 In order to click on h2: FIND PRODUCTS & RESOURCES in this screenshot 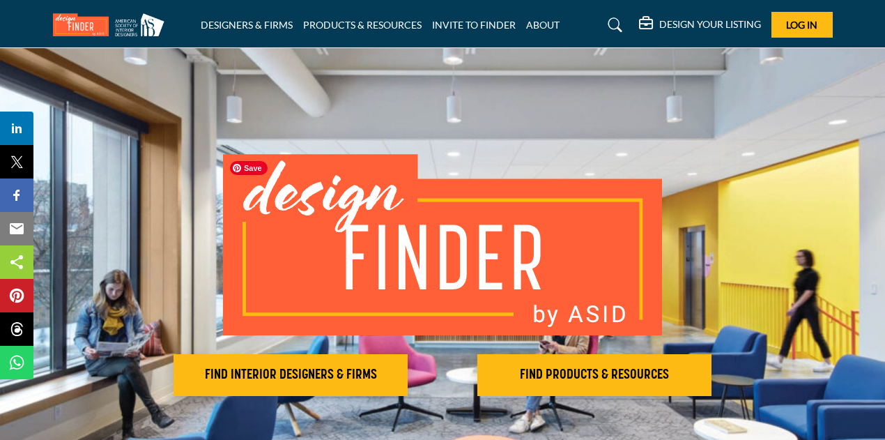, I will do `click(595, 375)`.